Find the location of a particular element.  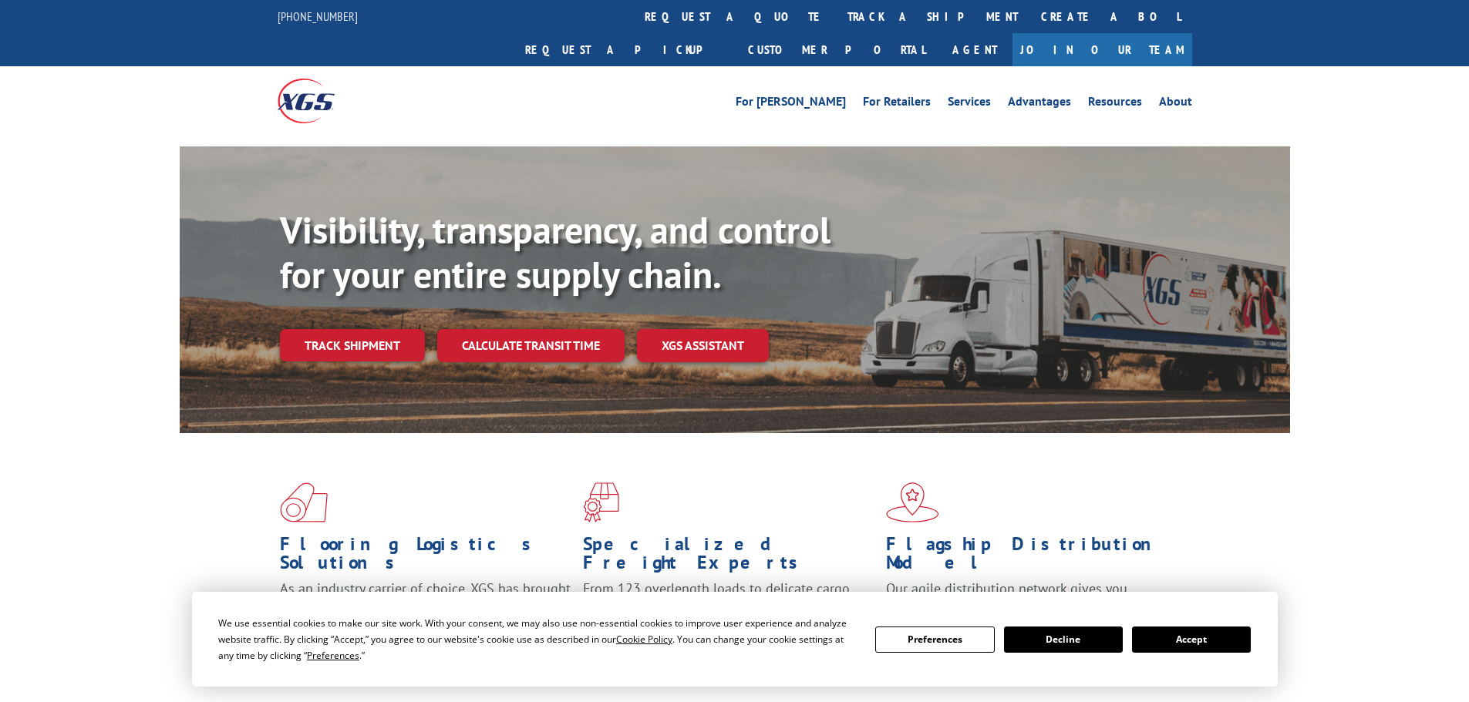

a: Calculate transit time is located at coordinates (531, 345).